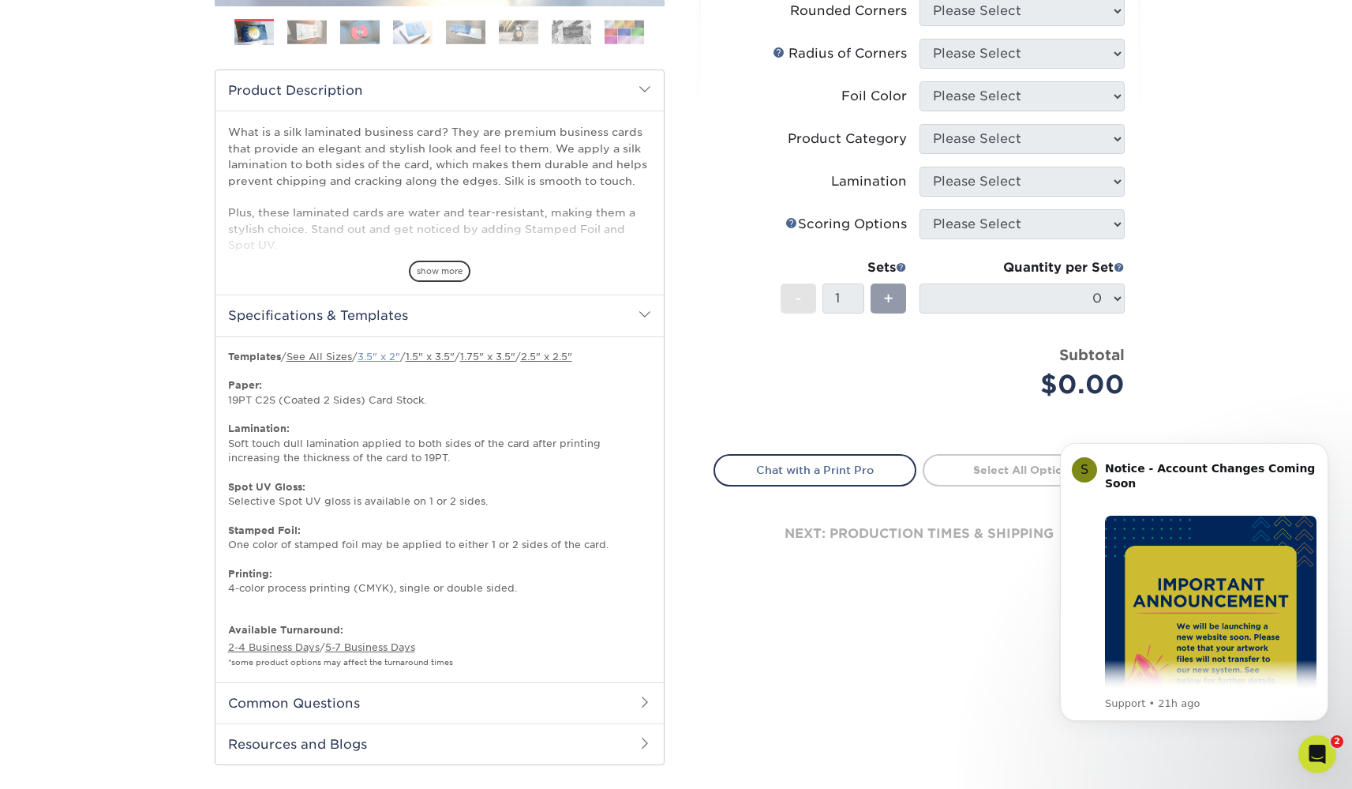 The height and width of the screenshot is (789, 1352). I want to click on a: 2.5" x 2.5", so click(546, 356).